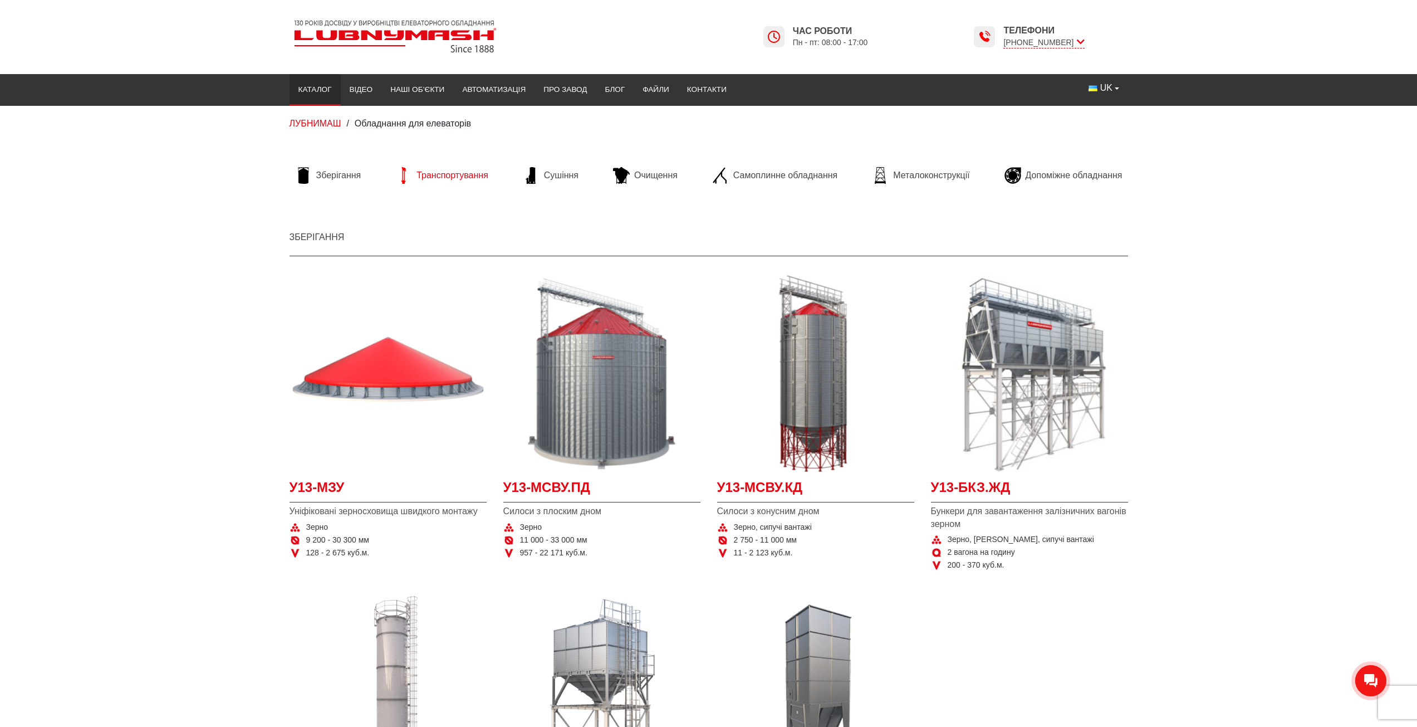 This screenshot has height=727, width=1417. What do you see at coordinates (602, 490) in the screenshot?
I see `a: У13-МСВУ.ПД` at bounding box center [602, 490].